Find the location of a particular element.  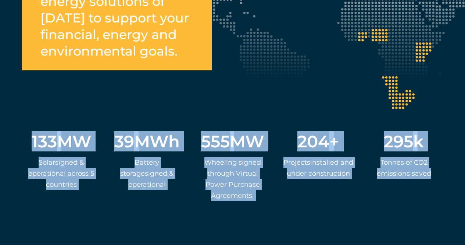

span: S is located at coordinates (40, 162).